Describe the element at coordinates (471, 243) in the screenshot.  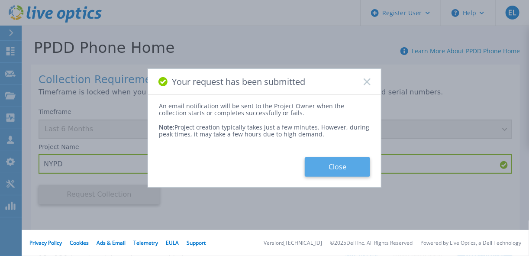
I see `li: Powered by Live Optics, a Dell Technology` at that location.